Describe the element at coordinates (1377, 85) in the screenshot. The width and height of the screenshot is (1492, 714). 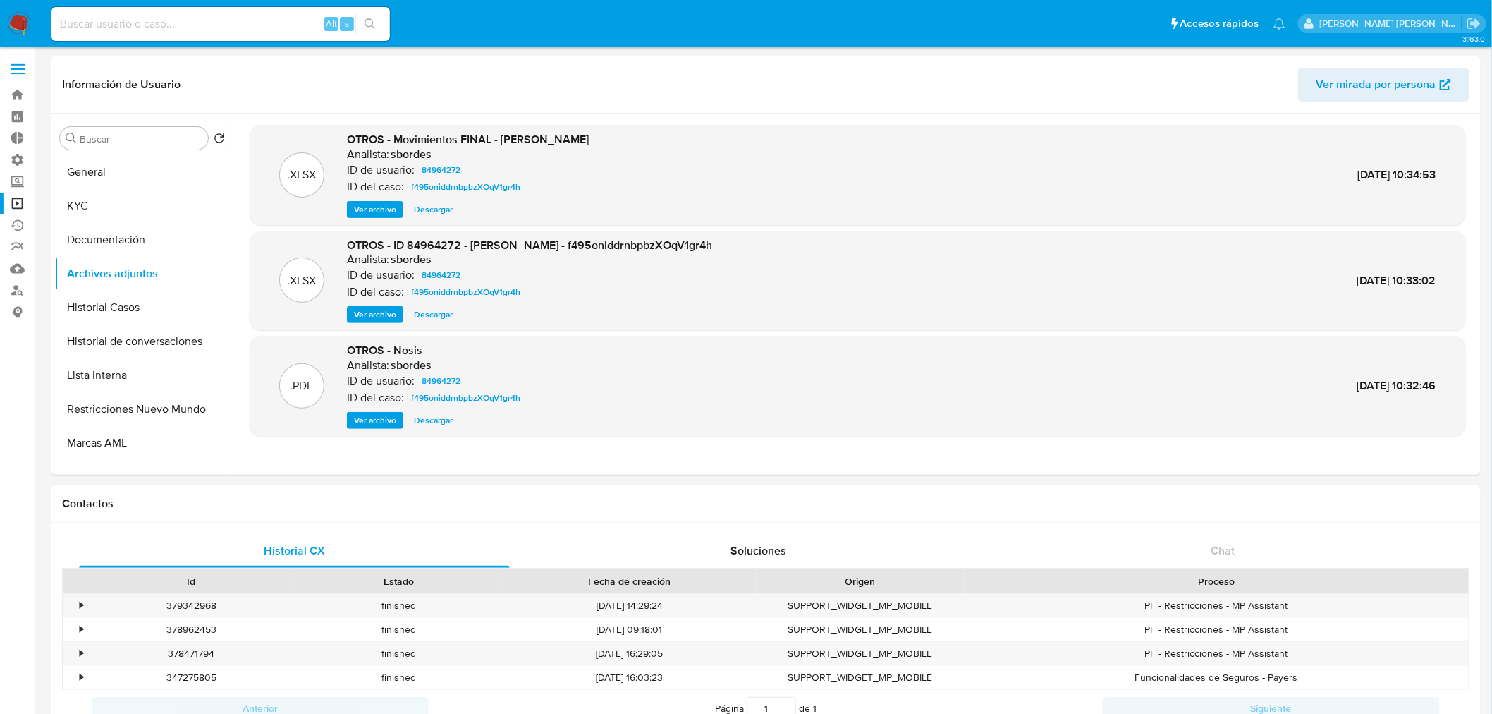
I see `span: Ver mirada por persona` at that location.